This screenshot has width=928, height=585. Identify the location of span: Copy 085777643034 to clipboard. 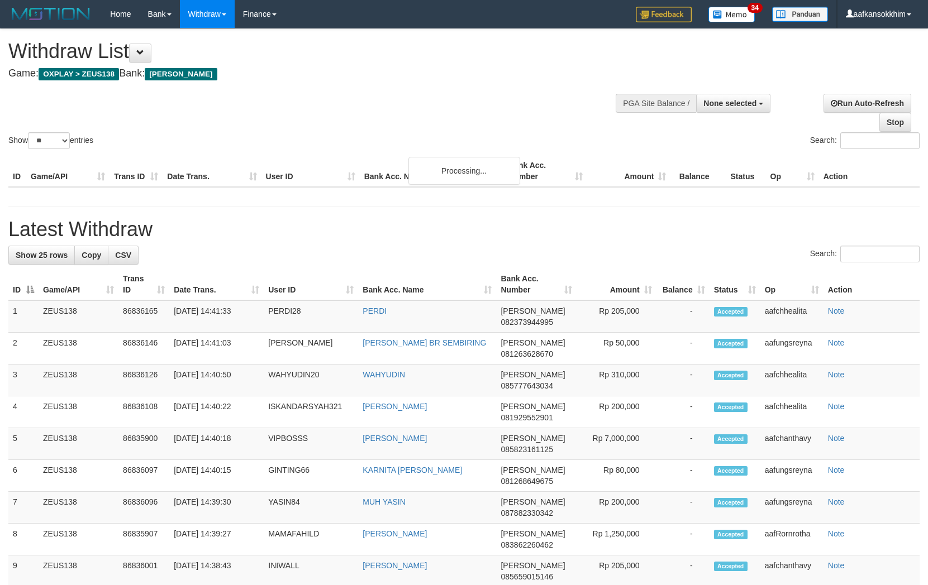
(526, 386).